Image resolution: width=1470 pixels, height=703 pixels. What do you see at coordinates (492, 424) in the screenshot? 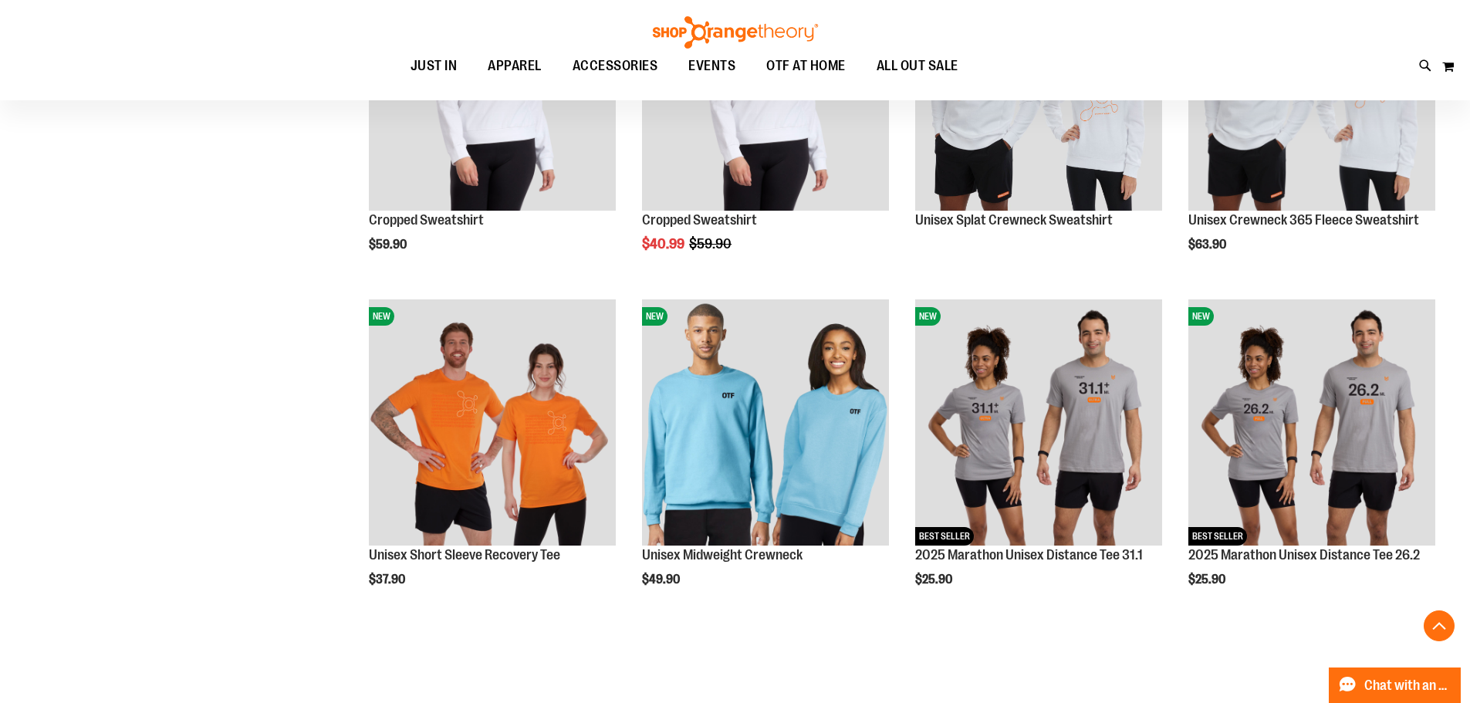
I see `a: Unisex Short Sleeve Recovery TeeNEW` at bounding box center [492, 424].